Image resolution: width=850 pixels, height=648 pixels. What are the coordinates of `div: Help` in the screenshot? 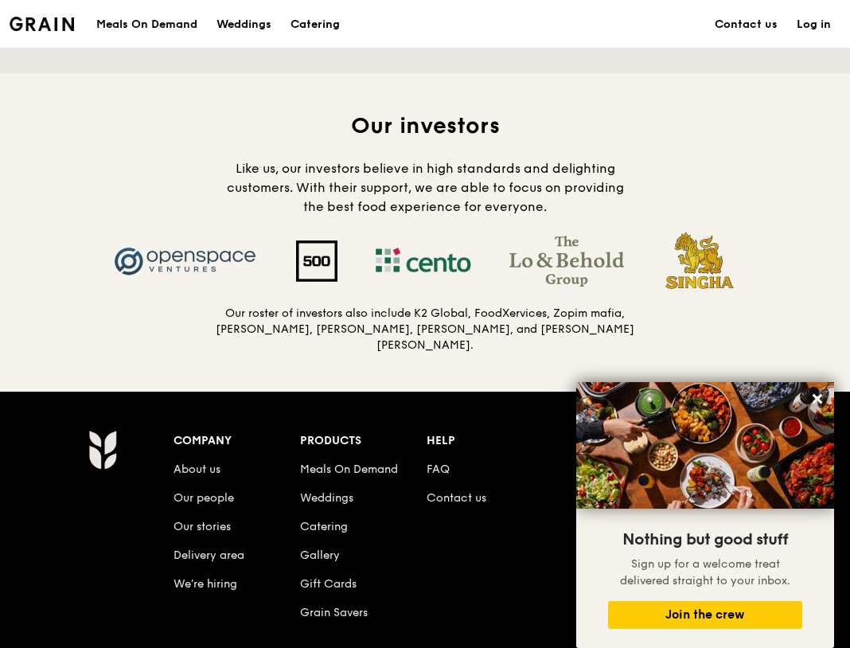 It's located at (489, 441).